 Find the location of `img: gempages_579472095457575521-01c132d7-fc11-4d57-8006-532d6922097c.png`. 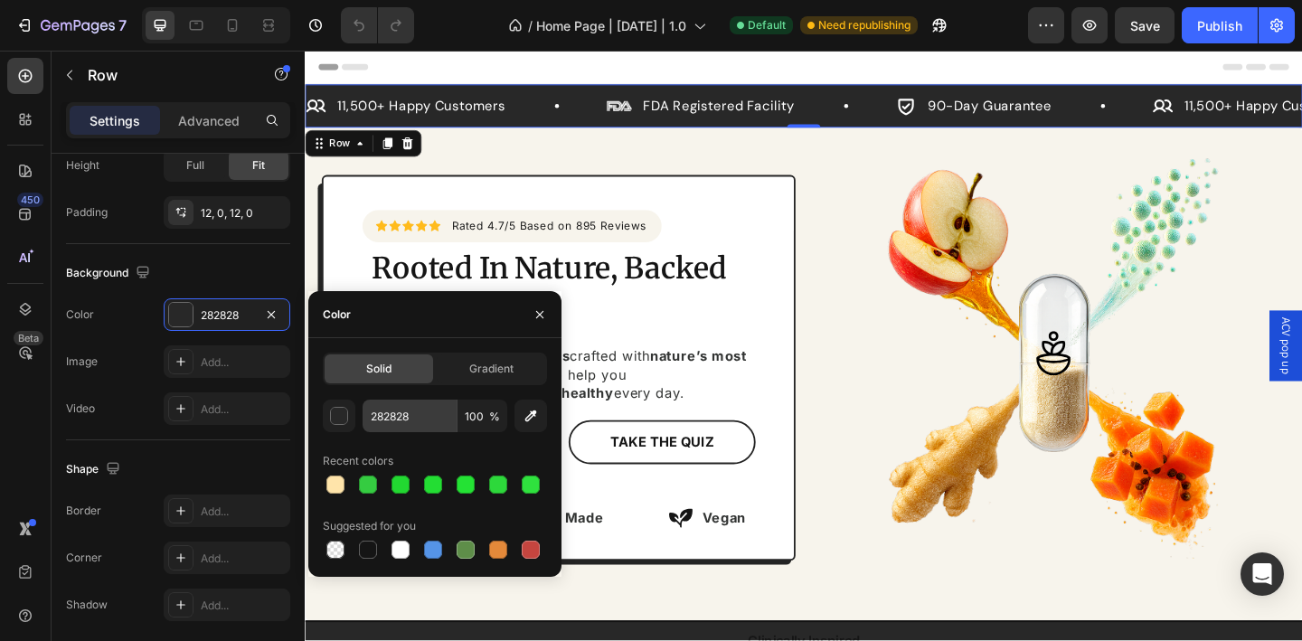

img: gempages_579472095457575521-01c132d7-fc11-4d57-8006-532d6922097c.png is located at coordinates (342, 61).